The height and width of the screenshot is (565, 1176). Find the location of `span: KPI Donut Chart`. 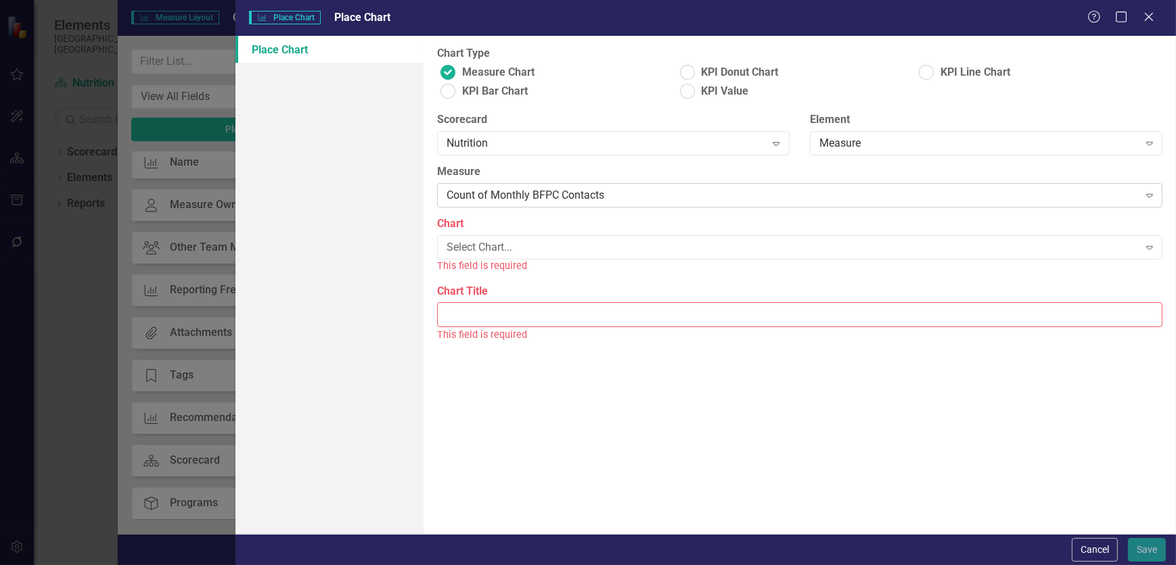

span: KPI Donut Chart is located at coordinates (740, 72).